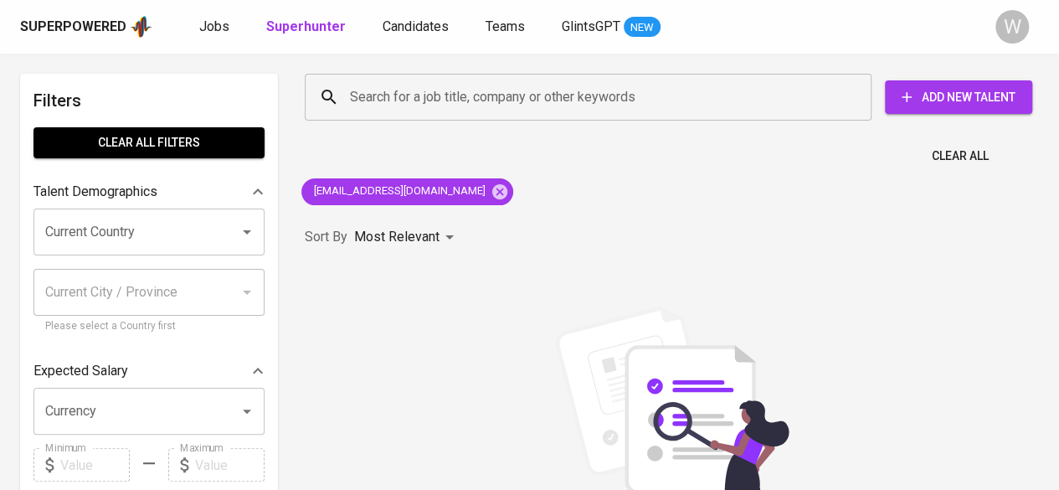 Image resolution: width=1059 pixels, height=490 pixels. What do you see at coordinates (216, 27) in the screenshot?
I see `a: Jobs` at bounding box center [216, 27].